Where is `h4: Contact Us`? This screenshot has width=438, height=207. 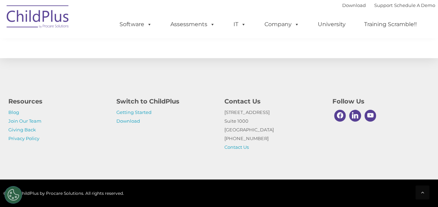 h4: Contact Us is located at coordinates (273, 101).